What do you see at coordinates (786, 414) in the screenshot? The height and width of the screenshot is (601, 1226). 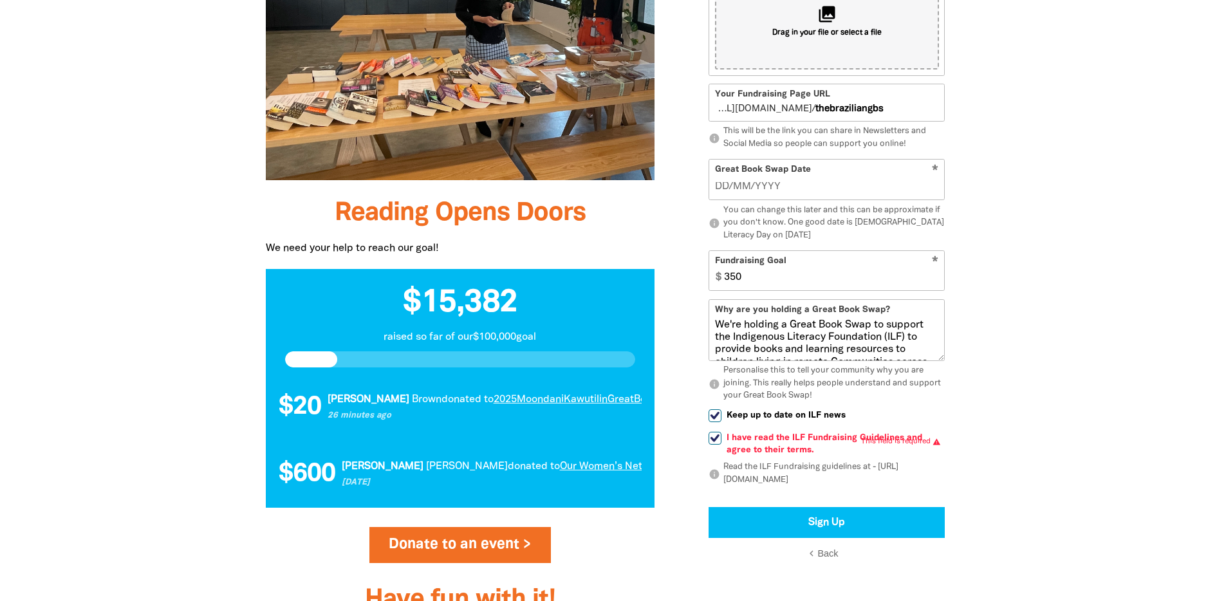 I see `span: Keep up to date on ILF news` at bounding box center [786, 414].